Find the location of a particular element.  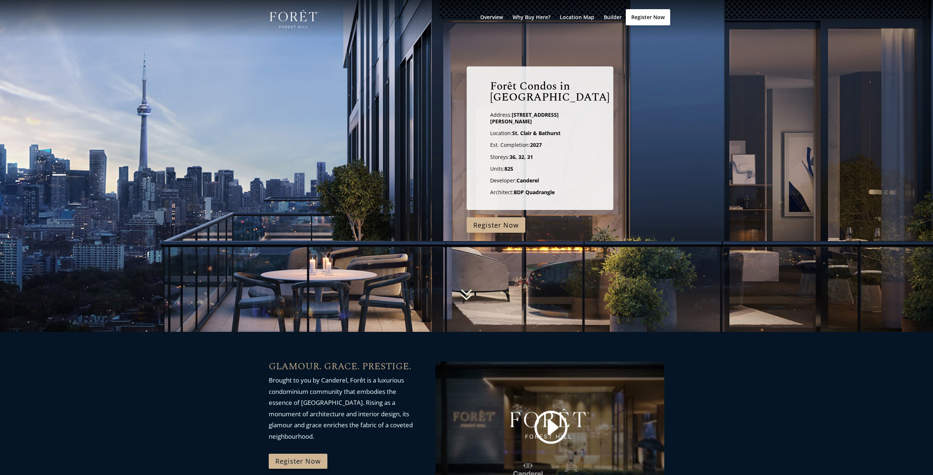

img: Foret Condos in Forest Hill is located at coordinates (295, 19).